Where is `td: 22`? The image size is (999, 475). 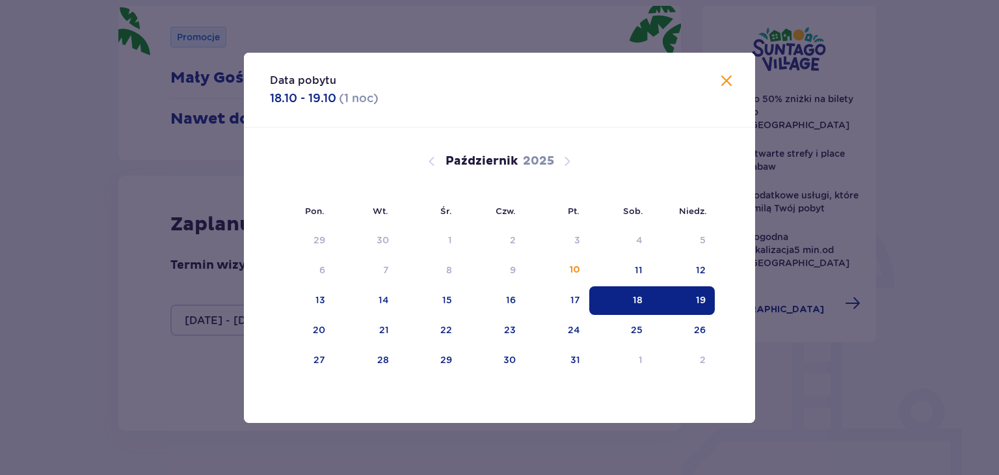 td: 22 is located at coordinates (429, 330).